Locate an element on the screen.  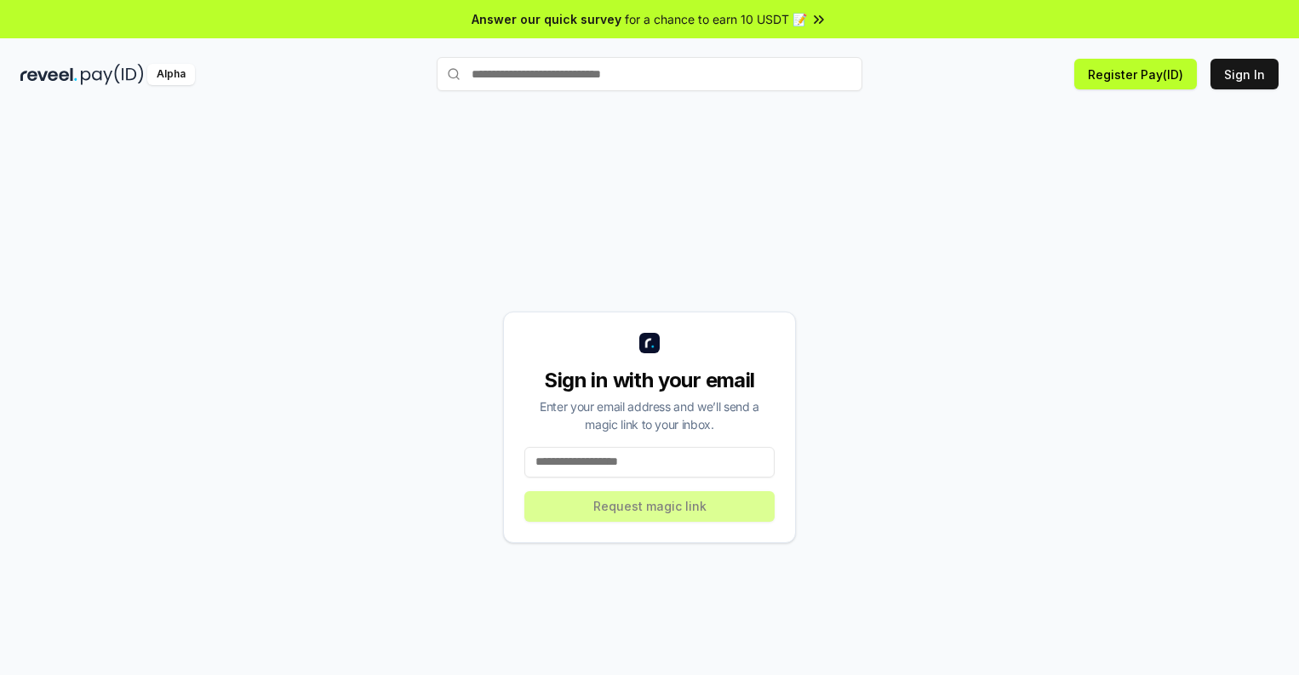
div: Sign in with your email is located at coordinates (650, 381).